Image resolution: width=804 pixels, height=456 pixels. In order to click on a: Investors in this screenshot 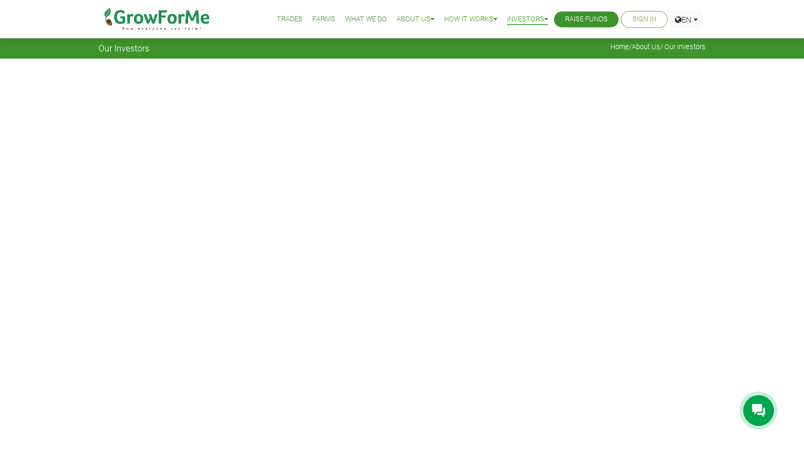, I will do `click(527, 19)`.